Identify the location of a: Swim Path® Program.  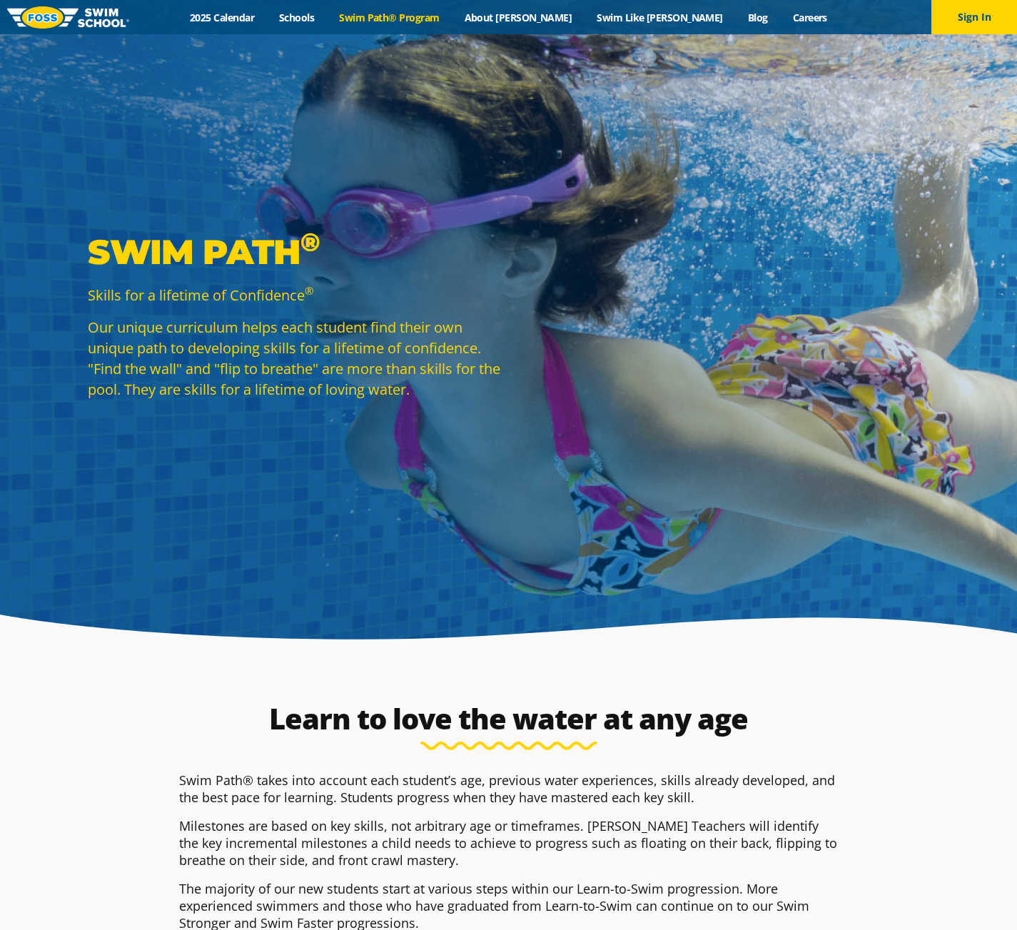
(389, 17).